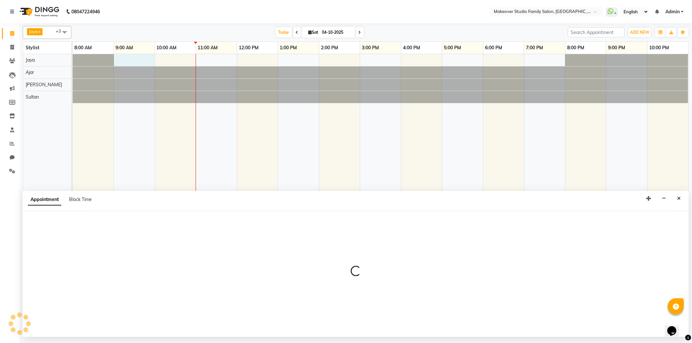  Describe the element at coordinates (679, 198) in the screenshot. I see `button: Close` at that location.